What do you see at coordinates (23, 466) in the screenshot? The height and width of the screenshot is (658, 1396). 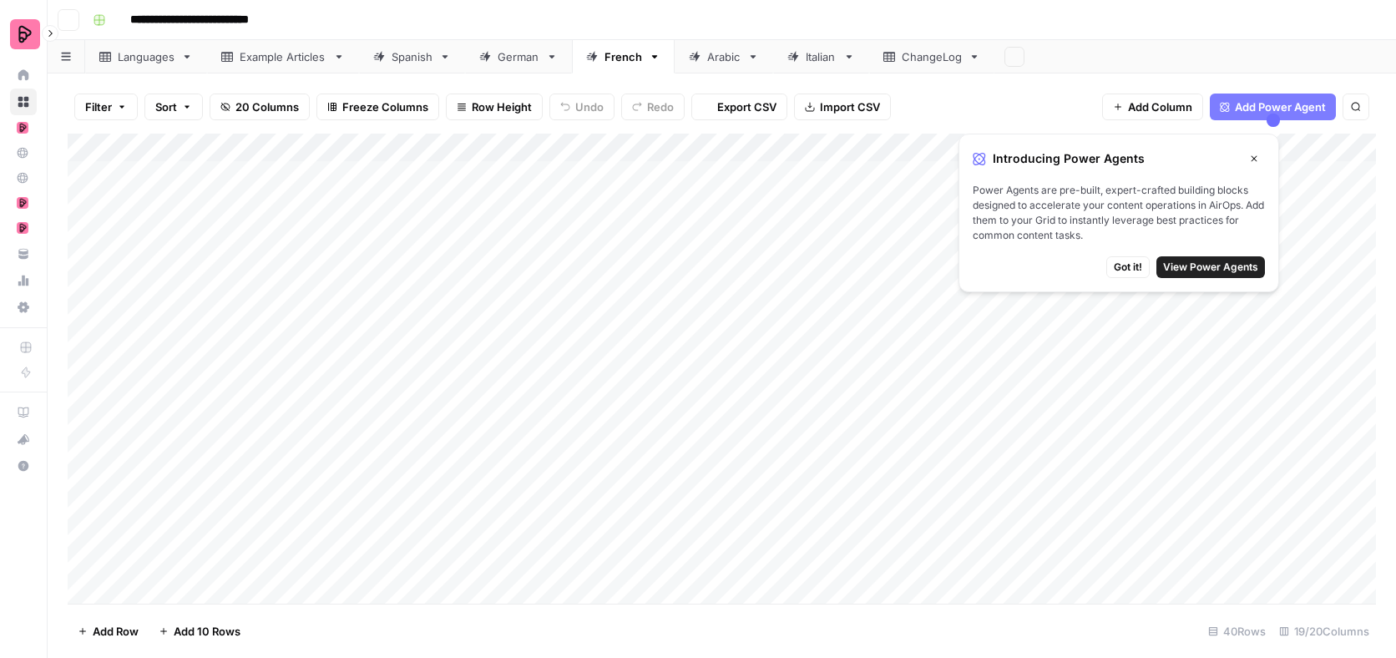 I see `button: Help + Support` at bounding box center [23, 466].